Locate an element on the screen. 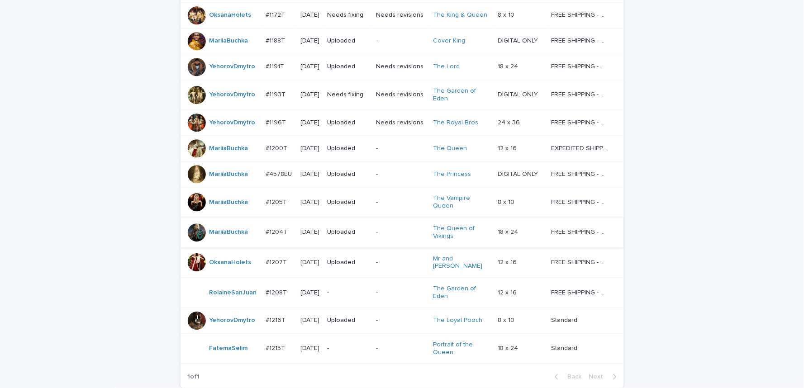  p: #1207T is located at coordinates (277, 261).